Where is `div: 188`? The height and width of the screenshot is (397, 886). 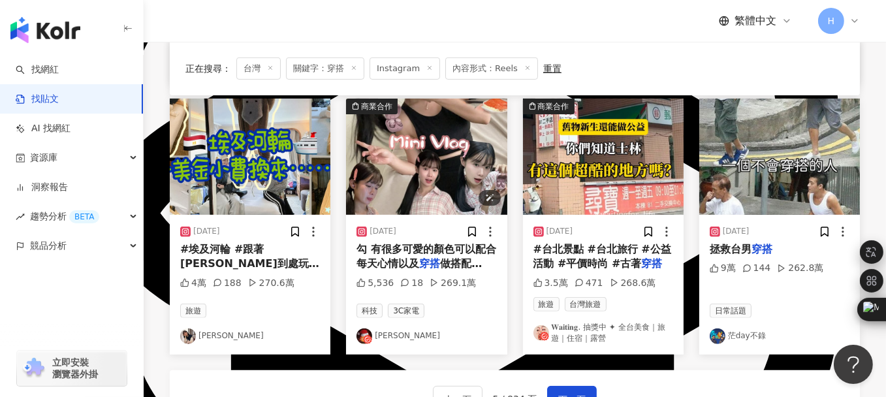
div: 188 is located at coordinates (227, 283).